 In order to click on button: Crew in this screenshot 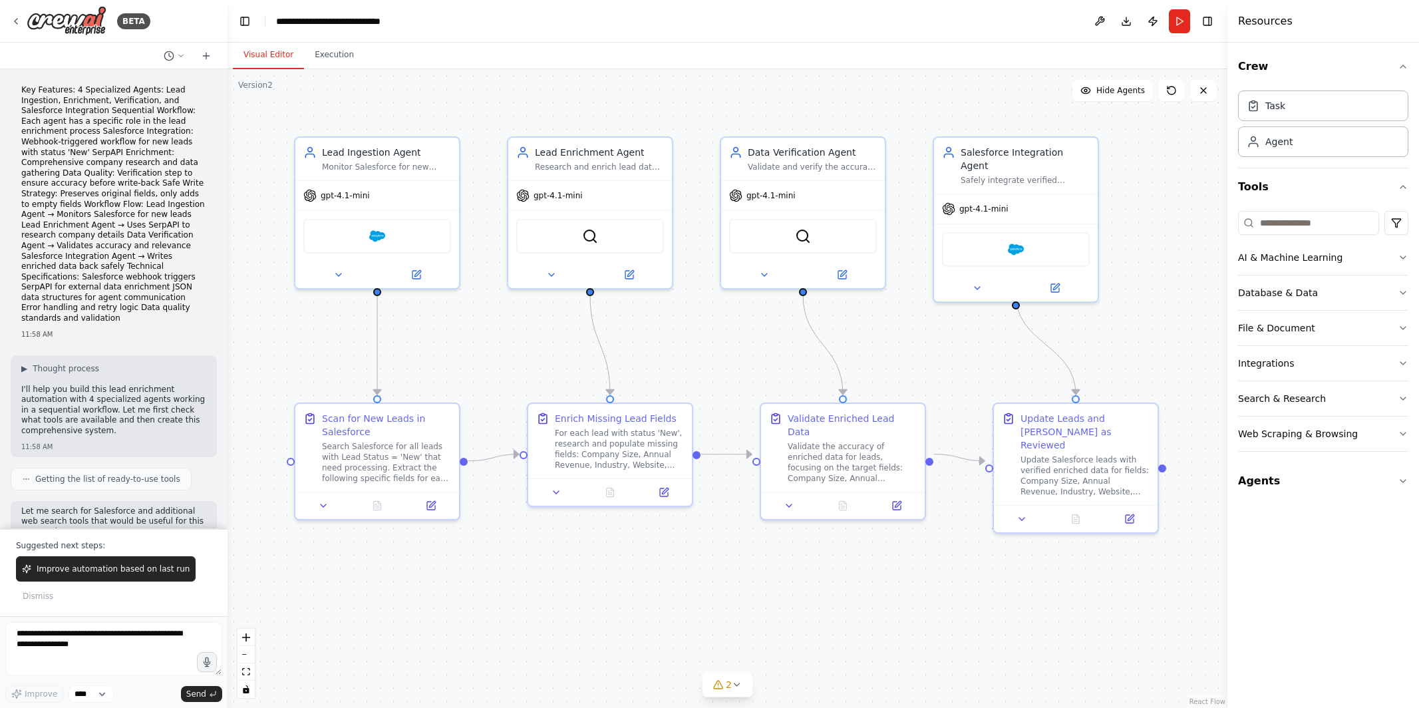, I will do `click(1323, 67)`.